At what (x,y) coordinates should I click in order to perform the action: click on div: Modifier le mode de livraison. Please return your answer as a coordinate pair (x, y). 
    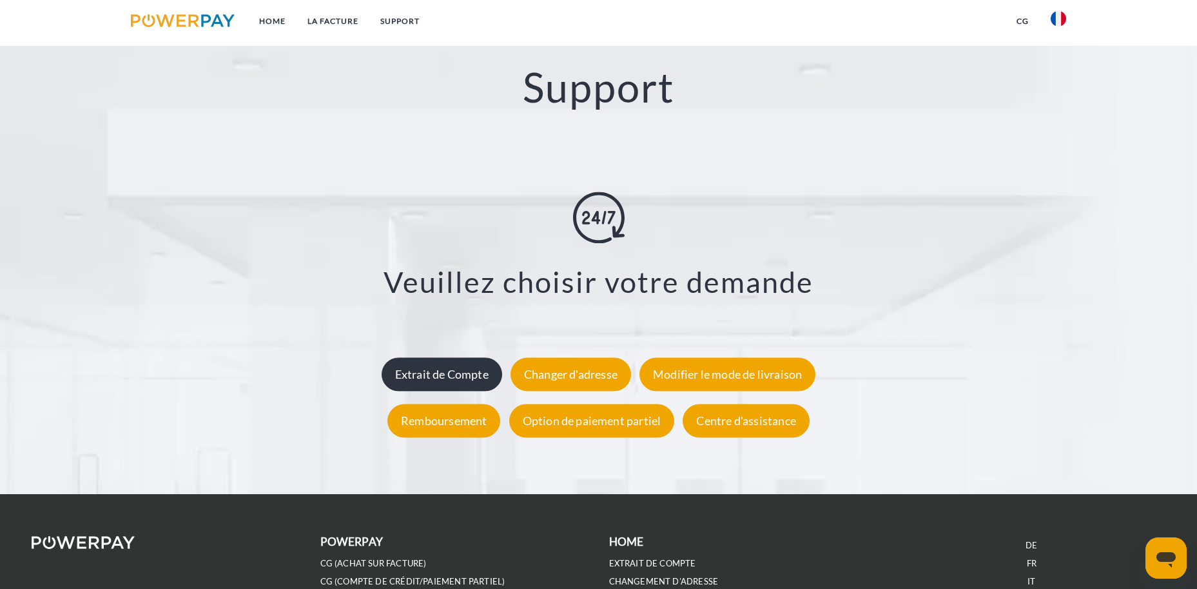
    Looking at the image, I should click on (727, 374).